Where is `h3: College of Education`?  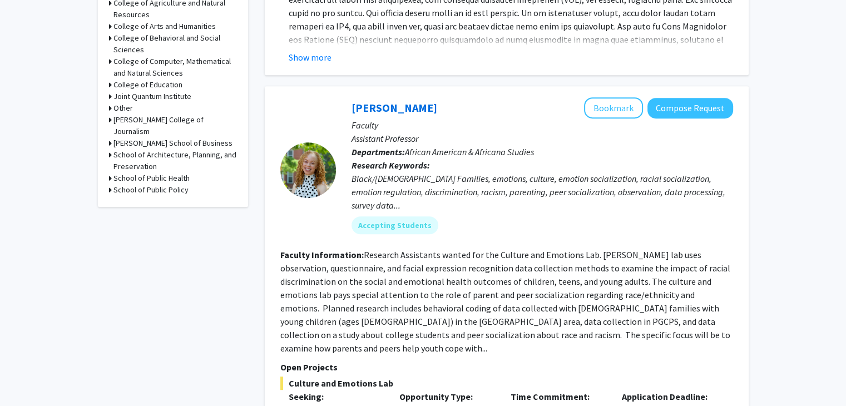 h3: College of Education is located at coordinates (148, 85).